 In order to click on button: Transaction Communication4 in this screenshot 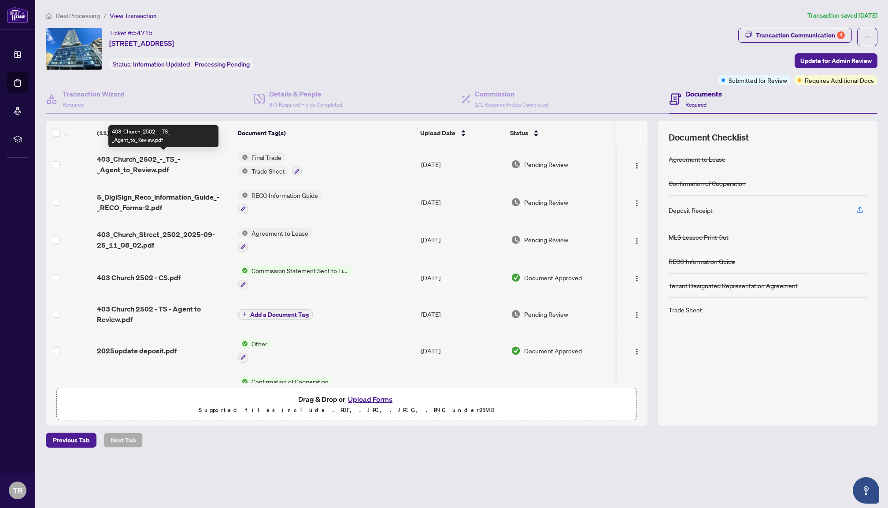, I will do `click(795, 35)`.